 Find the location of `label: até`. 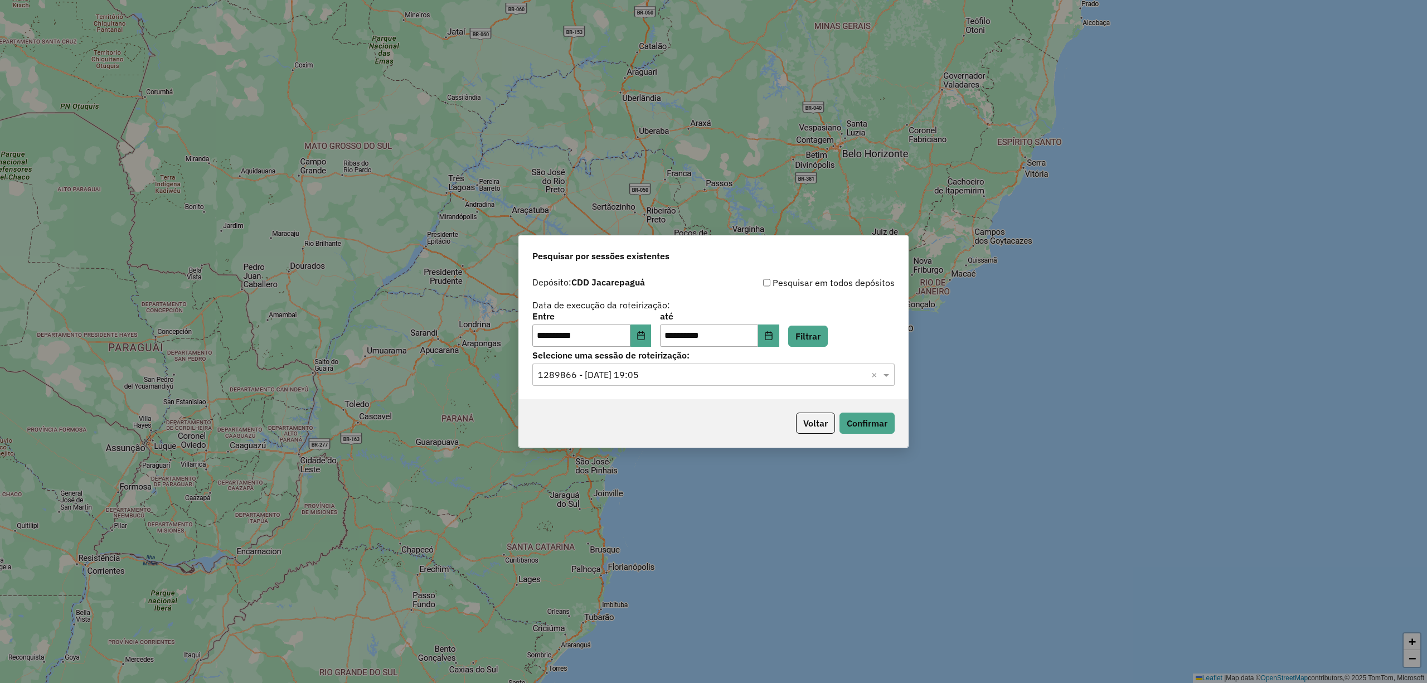

label: até is located at coordinates (719, 316).